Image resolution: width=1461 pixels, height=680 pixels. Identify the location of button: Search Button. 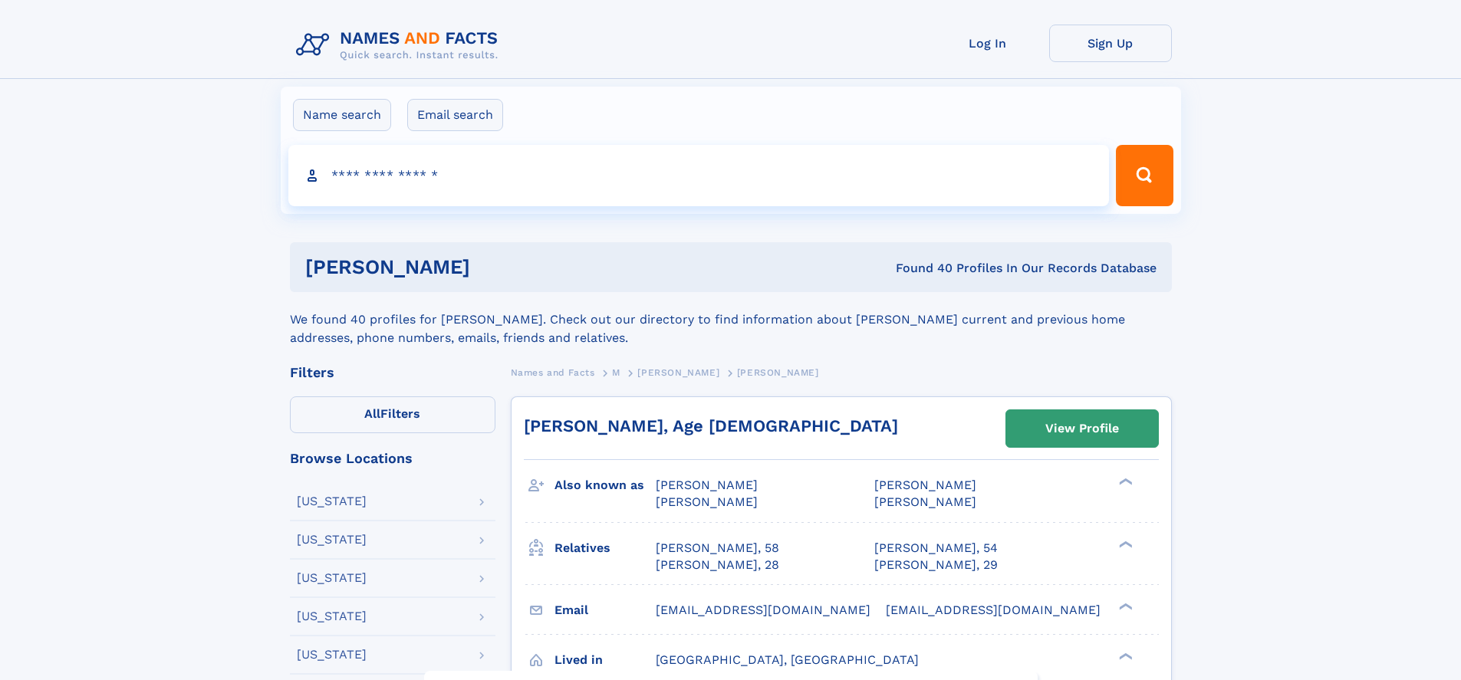
(1144, 176).